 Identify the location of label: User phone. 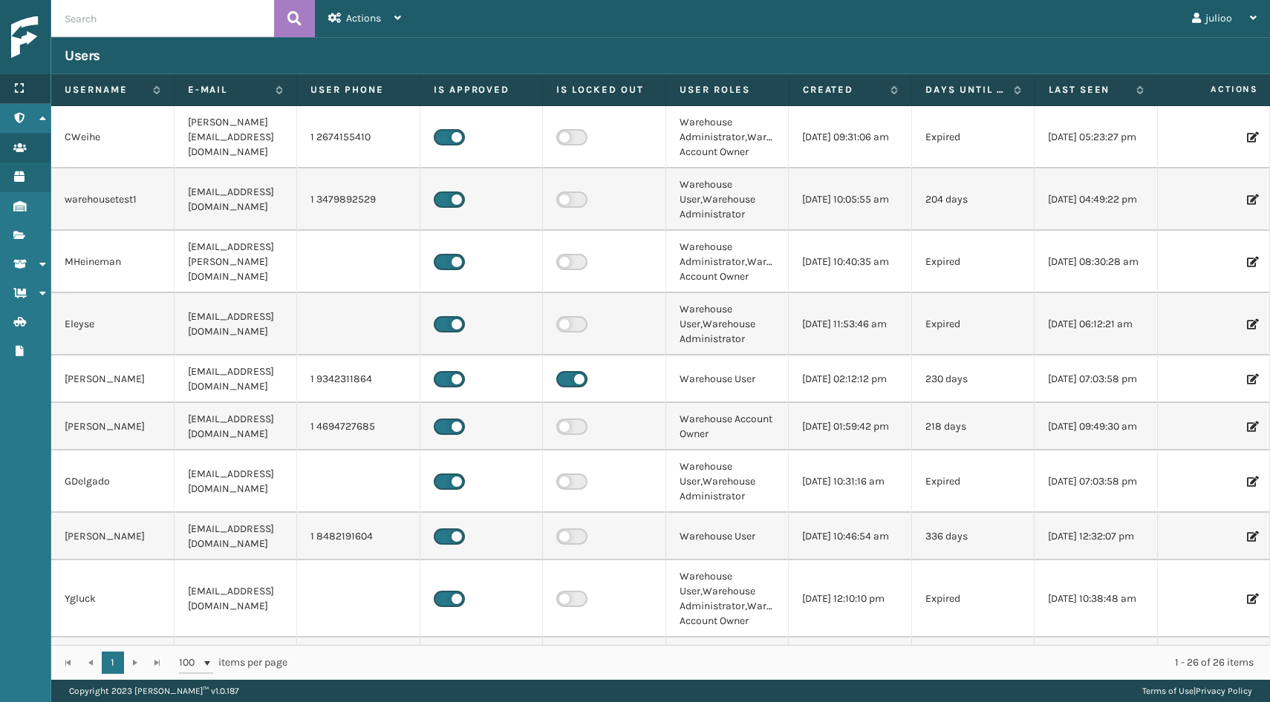
(358, 90).